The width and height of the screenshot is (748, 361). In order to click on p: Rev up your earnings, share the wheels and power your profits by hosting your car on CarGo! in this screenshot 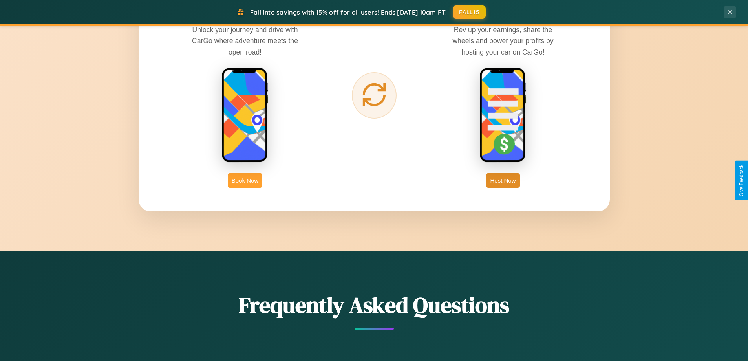, I will do `click(503, 41)`.